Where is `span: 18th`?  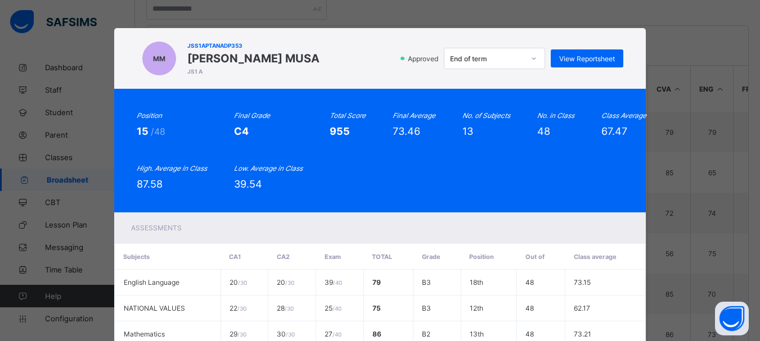 span: 18th is located at coordinates (476, 282).